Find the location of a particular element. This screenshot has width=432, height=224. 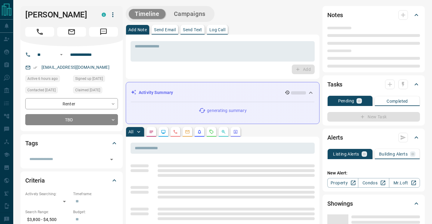

div: Alerts is located at coordinates (374, 138).